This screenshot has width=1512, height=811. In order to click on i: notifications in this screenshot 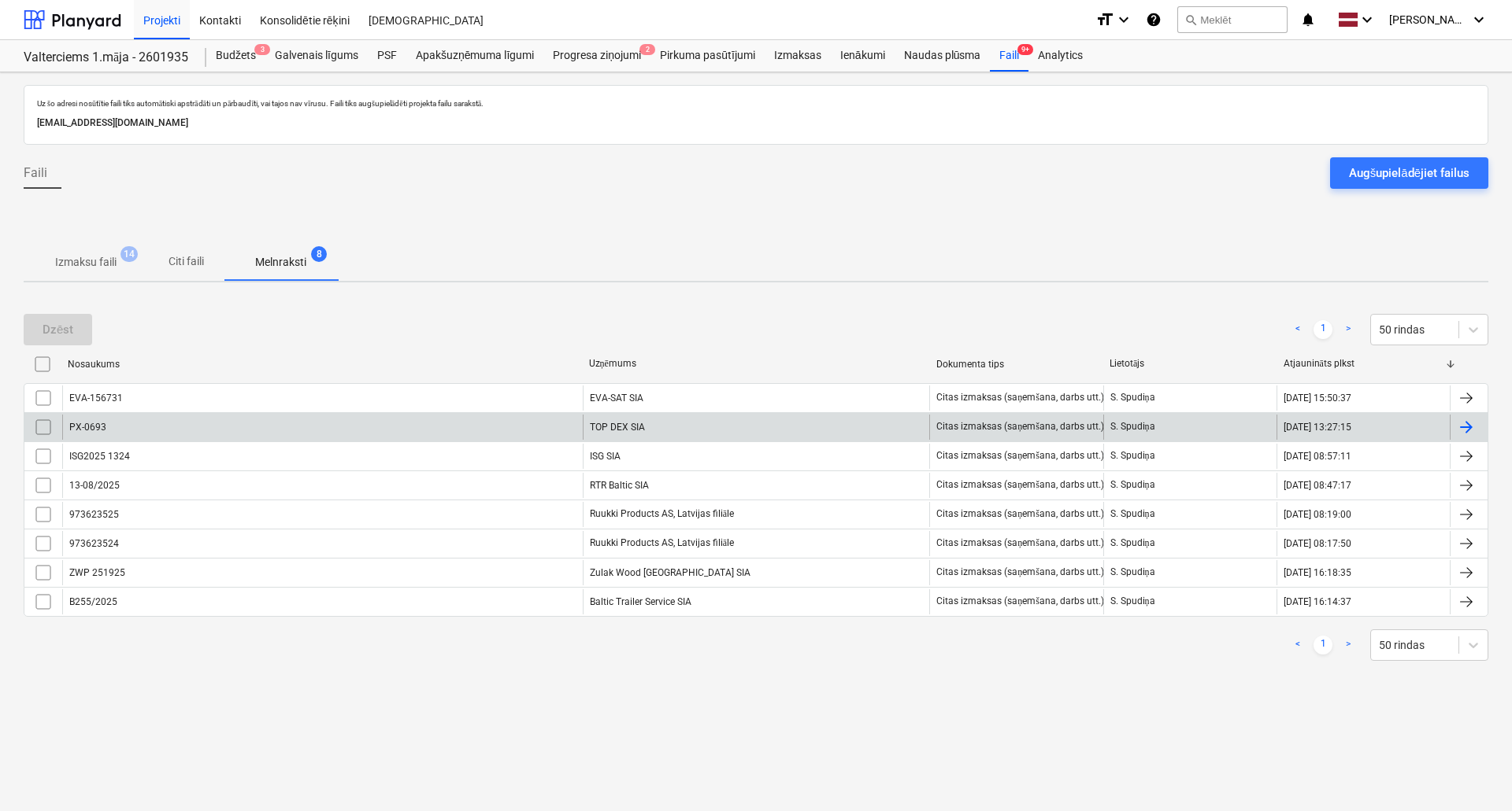, I will do `click(1308, 20)`.